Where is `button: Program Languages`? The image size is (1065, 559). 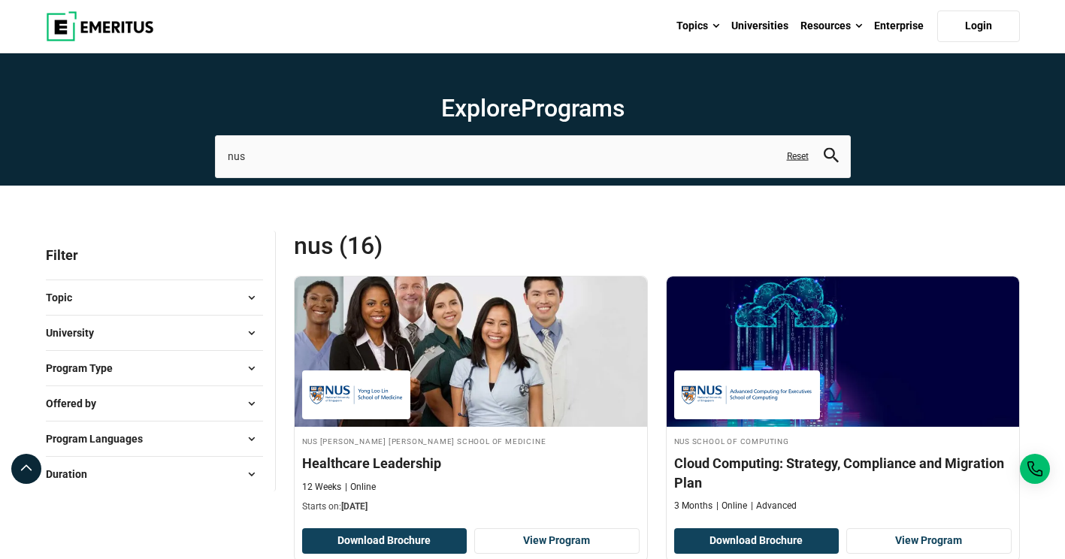
button: Program Languages is located at coordinates (154, 439).